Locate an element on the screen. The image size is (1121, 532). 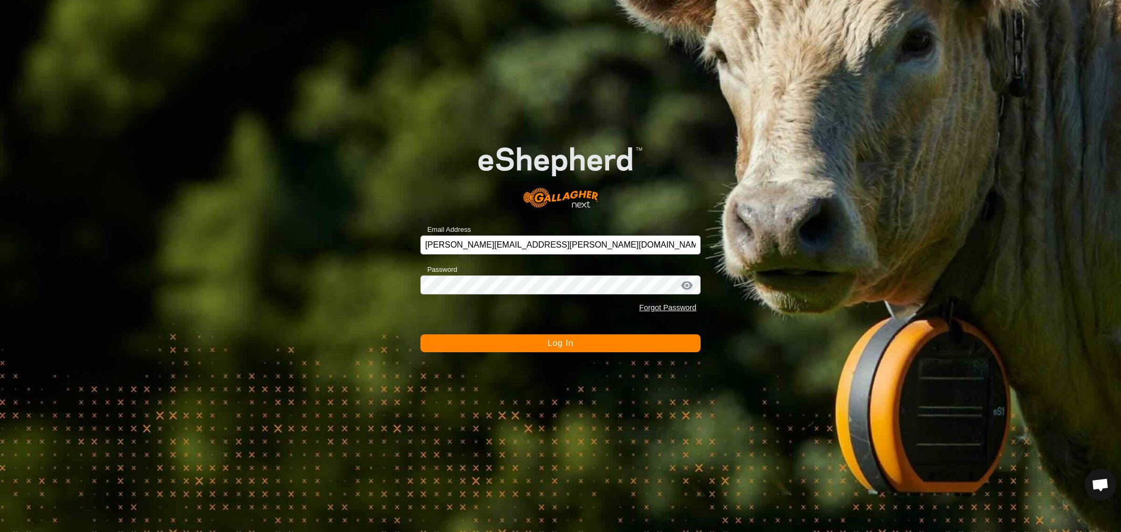
span: Log In is located at coordinates (560, 343).